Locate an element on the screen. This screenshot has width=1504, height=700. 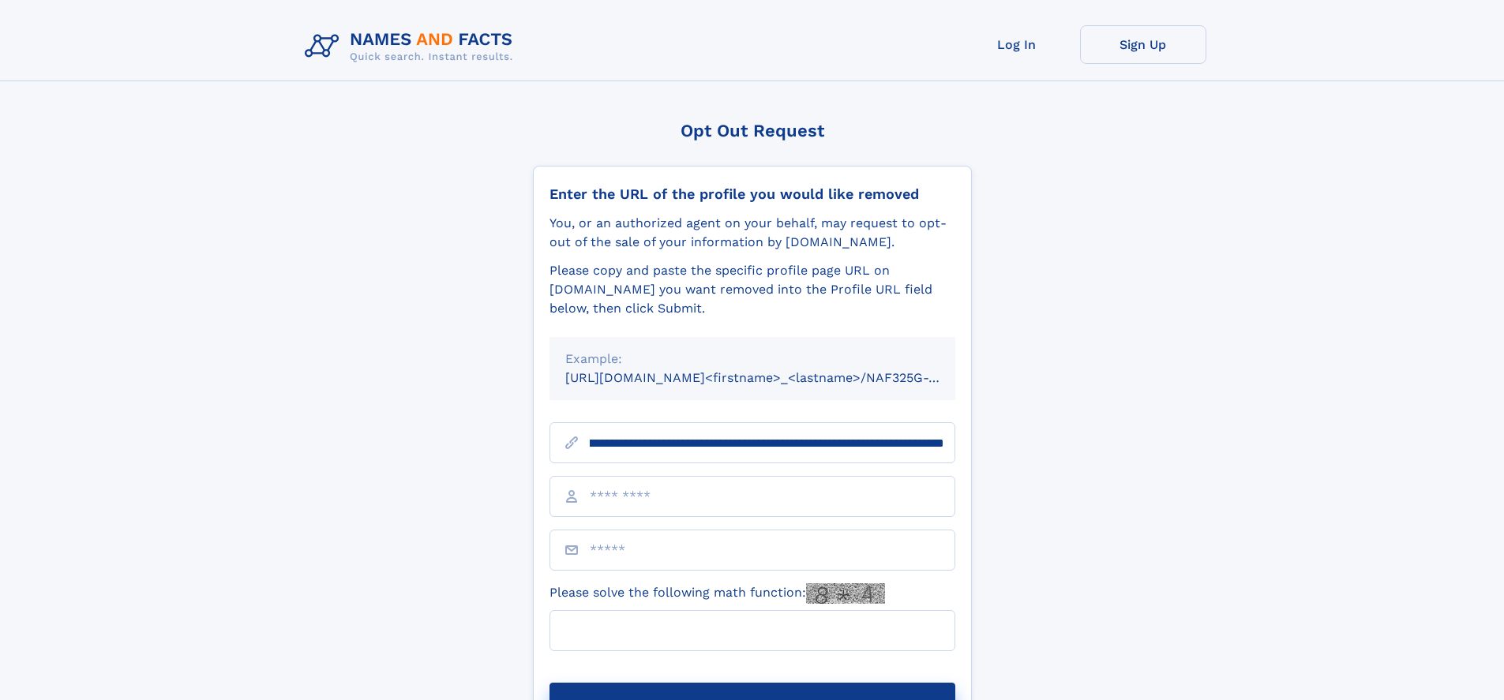
div: Example: is located at coordinates (752, 359).